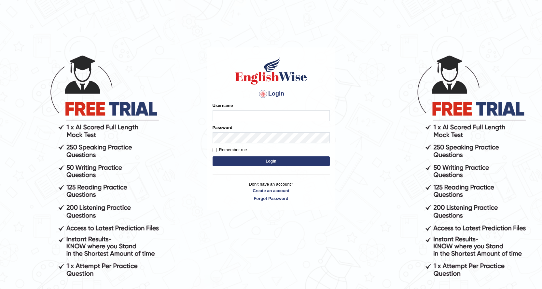  Describe the element at coordinates (230, 150) in the screenshot. I see `label: Remember me` at that location.